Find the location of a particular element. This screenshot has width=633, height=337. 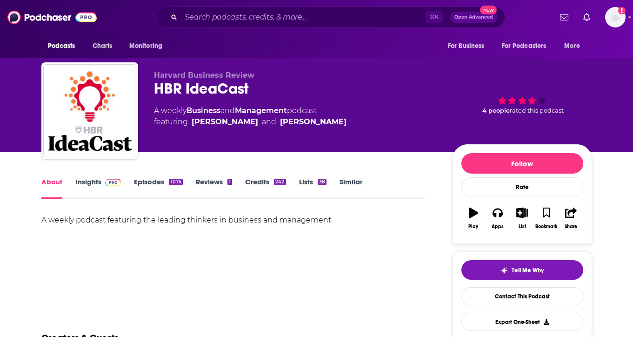

a: Charts is located at coordinates (102, 46).